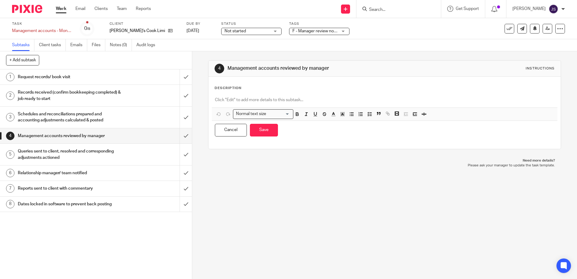 This screenshot has width=577, height=279. What do you see at coordinates (70, 173) in the screenshot?
I see `h1: Relationship manager/ team notified` at bounding box center [70, 173].